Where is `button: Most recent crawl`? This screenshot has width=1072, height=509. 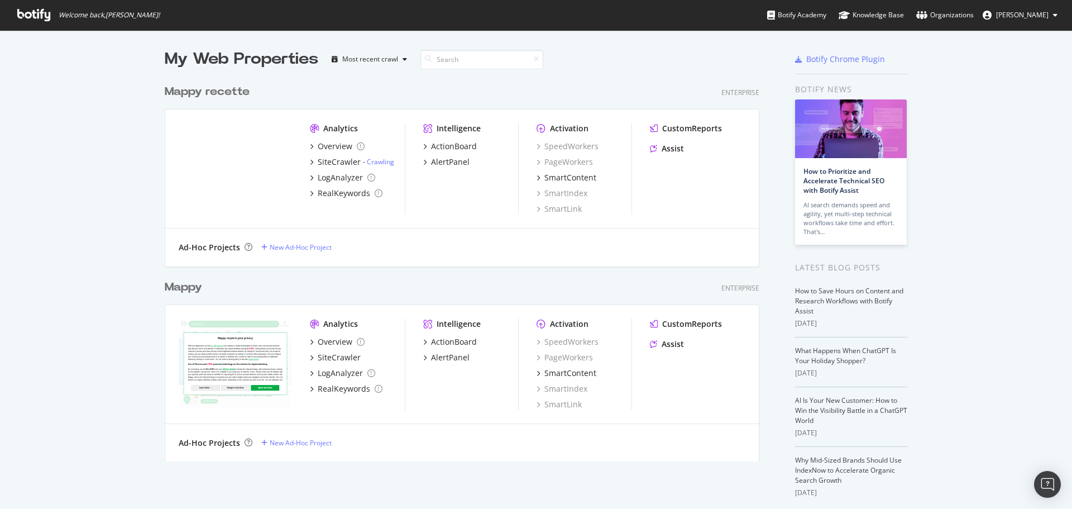 button: Most recent crawl is located at coordinates (369, 59).